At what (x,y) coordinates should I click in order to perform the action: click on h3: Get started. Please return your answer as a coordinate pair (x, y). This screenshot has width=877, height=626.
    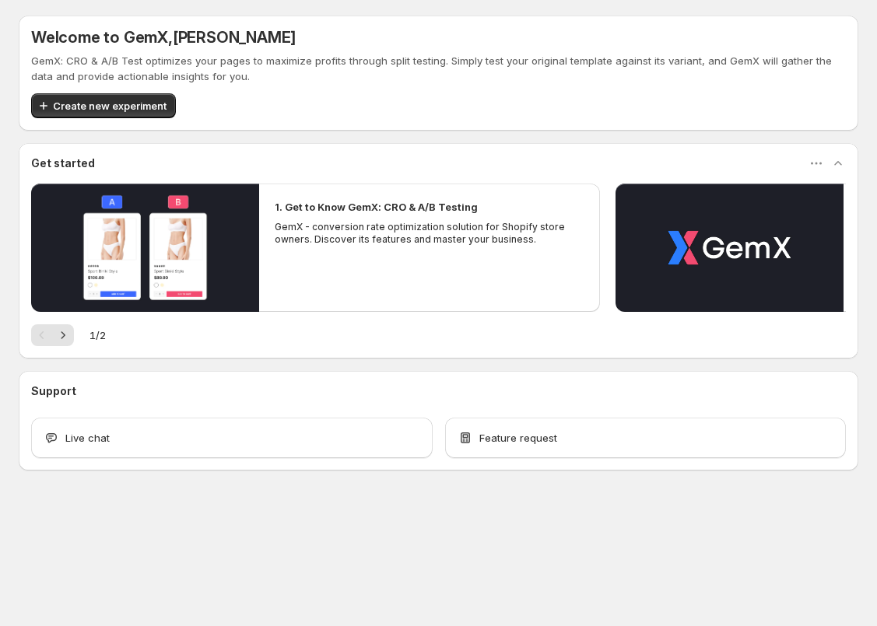
    Looking at the image, I should click on (63, 163).